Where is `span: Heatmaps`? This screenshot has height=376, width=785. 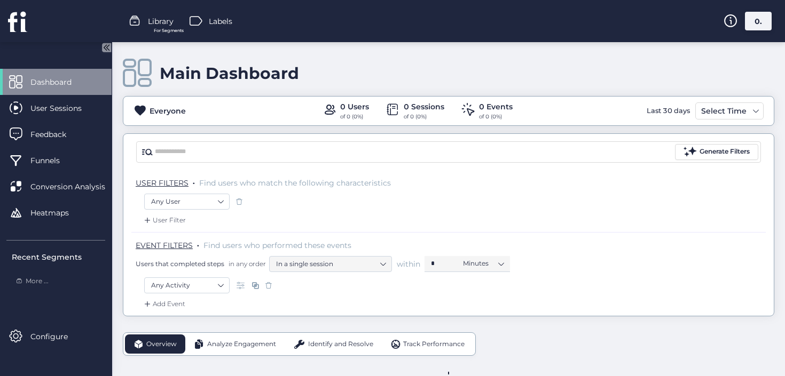 span: Heatmaps is located at coordinates (58, 213).